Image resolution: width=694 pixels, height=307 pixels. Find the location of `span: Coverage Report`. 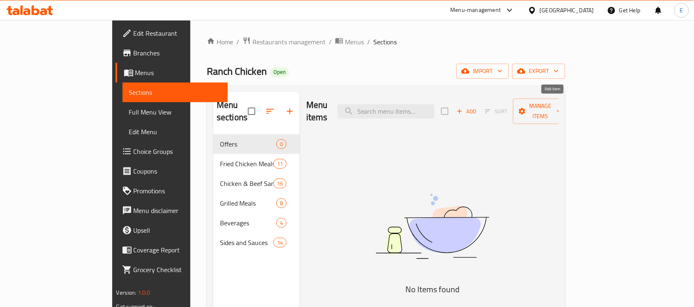

span: Coverage Report is located at coordinates (178, 250).